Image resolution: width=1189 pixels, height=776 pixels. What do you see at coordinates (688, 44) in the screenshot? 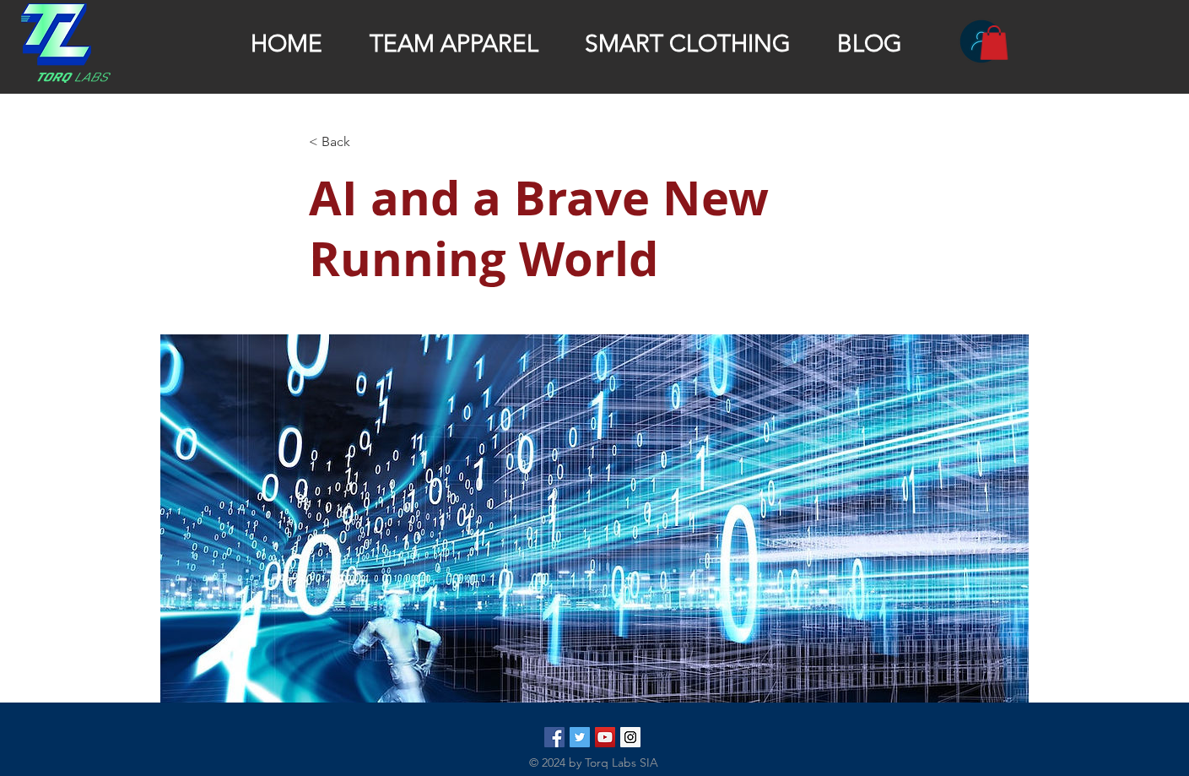
I see `p: SMART CLOTHING` at bounding box center [688, 44].